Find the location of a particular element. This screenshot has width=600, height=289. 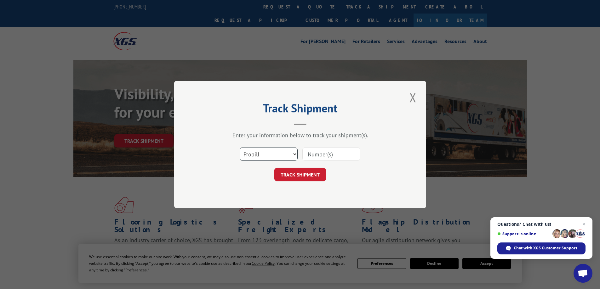

button: TRACK SHIPMENT is located at coordinates (300, 175).